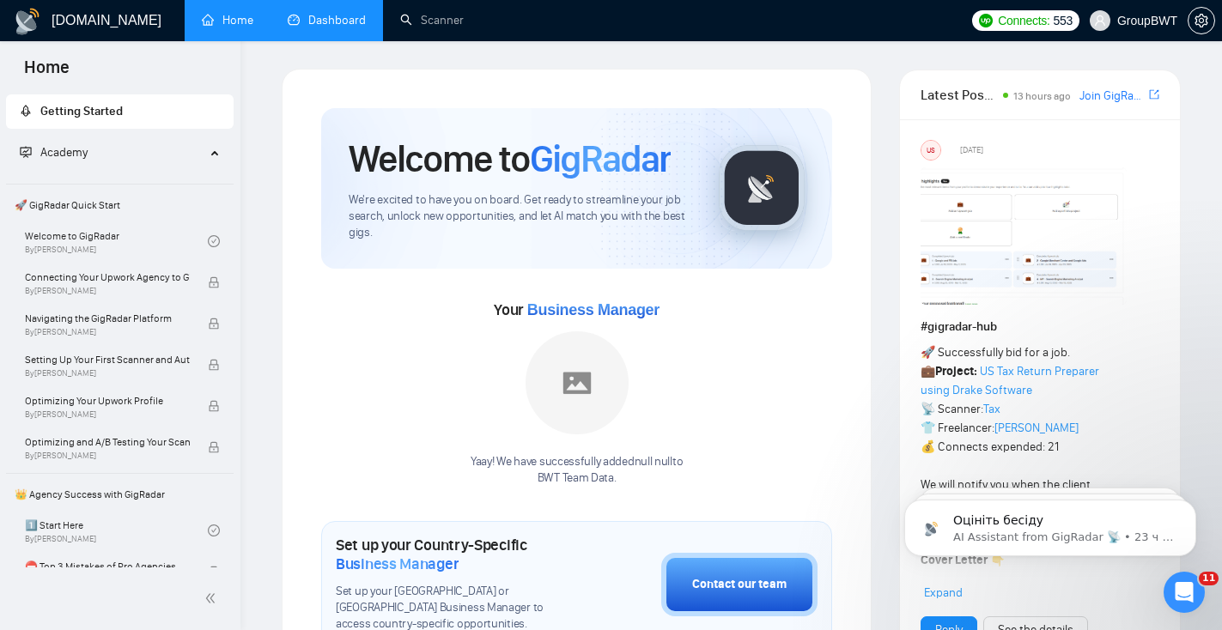  What do you see at coordinates (172, 64) in the screenshot?
I see `div: message notification from AI Assistant from GigRadar 📡, 23 ч назад. Оцініть бесіду` at bounding box center [172, 64].